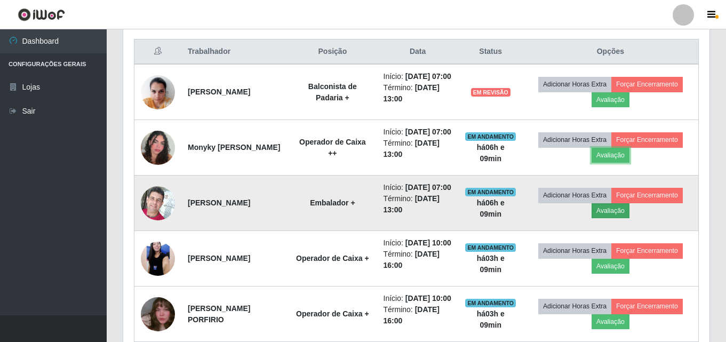 This screenshot has width=726, height=342. Describe the element at coordinates (158, 92) in the screenshot. I see `img: 1736351876145.jpeg` at that location.